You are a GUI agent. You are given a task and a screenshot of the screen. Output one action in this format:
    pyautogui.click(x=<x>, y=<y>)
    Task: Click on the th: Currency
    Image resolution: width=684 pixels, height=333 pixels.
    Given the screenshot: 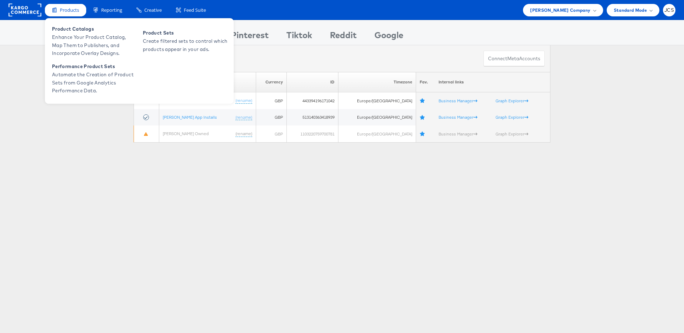 What is the action you would take?
    pyautogui.click(x=271, y=82)
    